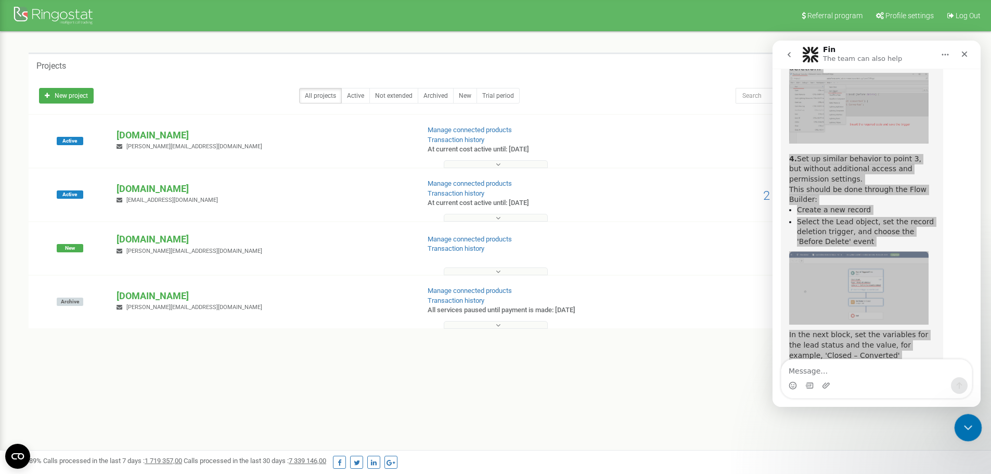 Image resolution: width=991 pixels, height=474 pixels. What do you see at coordinates (800, 196) in the screenshot?
I see `span: 2 710,59 EUR` at bounding box center [800, 196].